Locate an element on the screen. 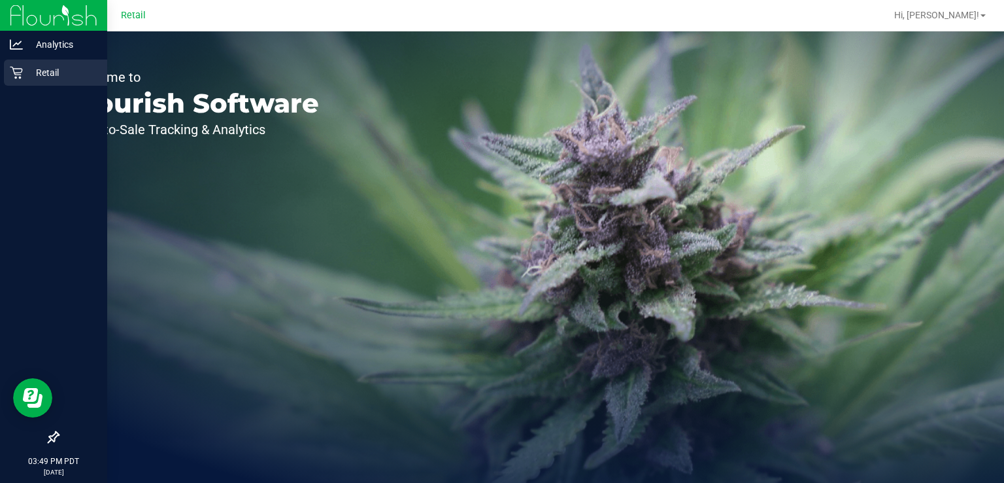 This screenshot has height=483, width=1004. p: Analytics is located at coordinates (62, 44).